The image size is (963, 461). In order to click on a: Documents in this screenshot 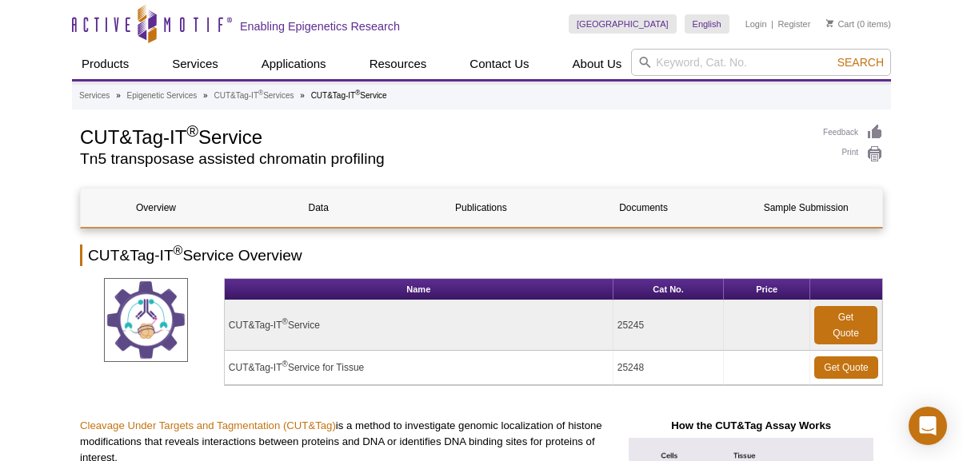, I will do `click(644, 208)`.